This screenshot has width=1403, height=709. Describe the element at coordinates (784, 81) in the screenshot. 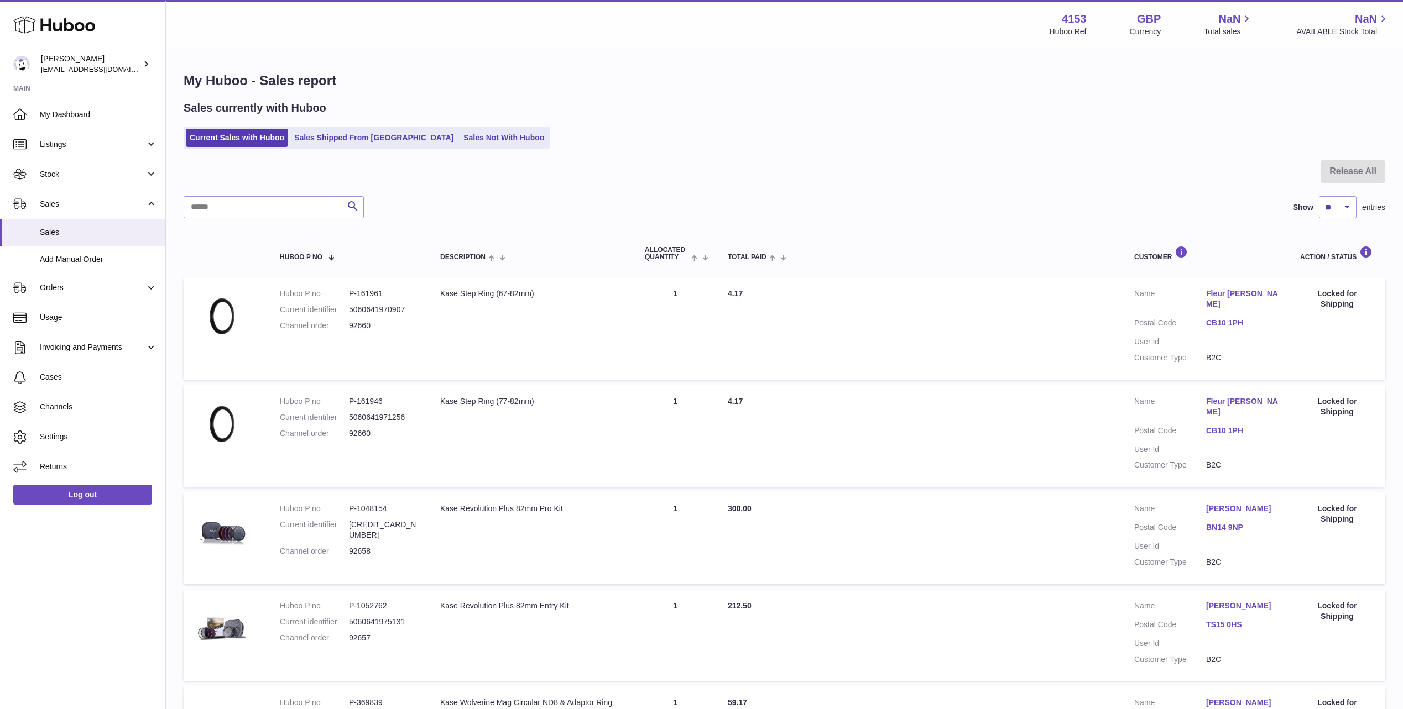

I see `h1: My Huboo - Sales report` at that location.